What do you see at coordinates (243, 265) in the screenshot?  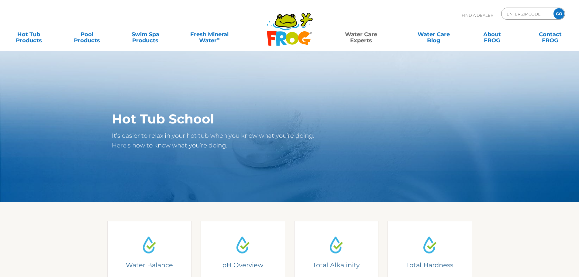 I see `h4: pH Overview` at bounding box center [243, 265].